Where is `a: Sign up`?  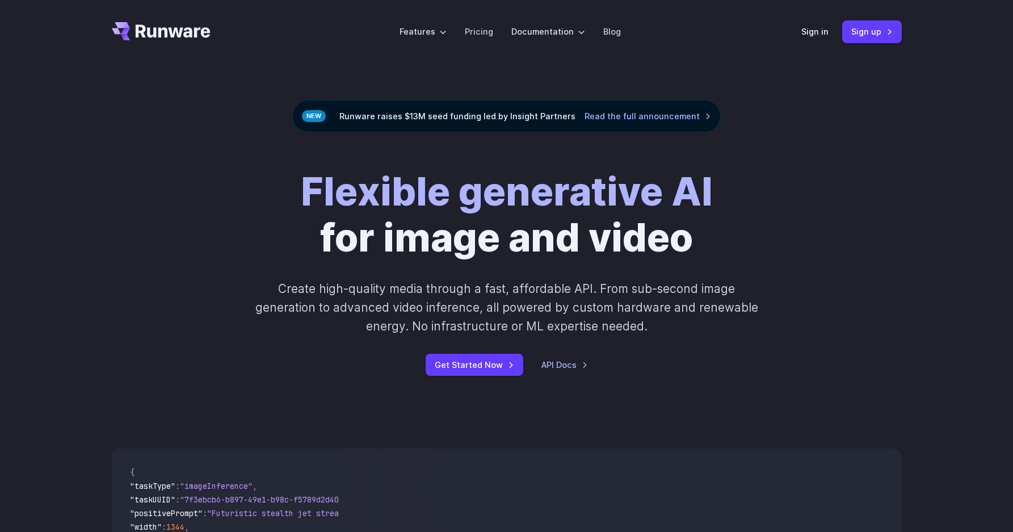 a: Sign up is located at coordinates (871, 31).